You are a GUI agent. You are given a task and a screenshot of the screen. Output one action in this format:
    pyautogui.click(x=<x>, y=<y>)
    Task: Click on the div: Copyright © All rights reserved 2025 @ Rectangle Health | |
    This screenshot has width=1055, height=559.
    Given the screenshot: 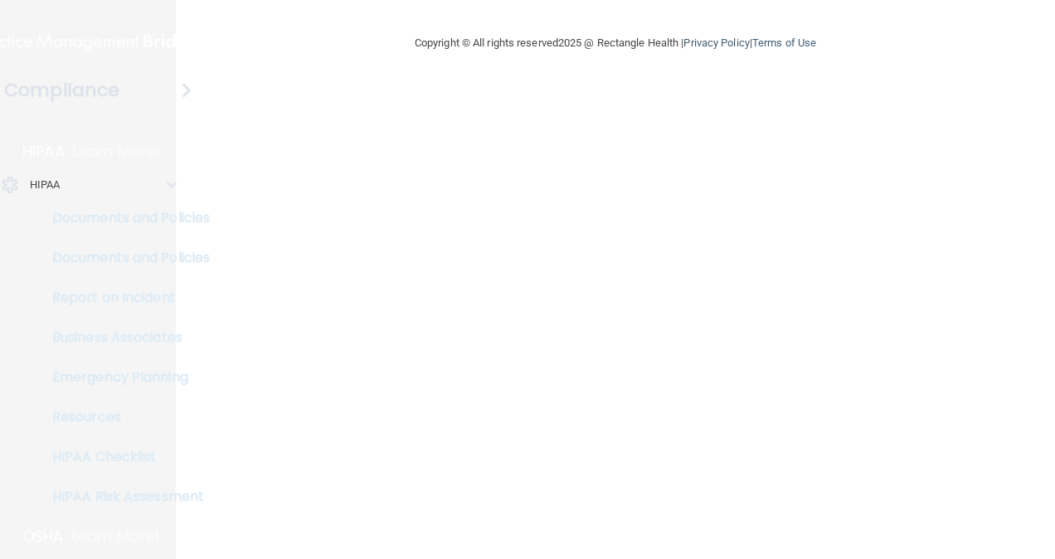 What is the action you would take?
    pyautogui.click(x=616, y=43)
    